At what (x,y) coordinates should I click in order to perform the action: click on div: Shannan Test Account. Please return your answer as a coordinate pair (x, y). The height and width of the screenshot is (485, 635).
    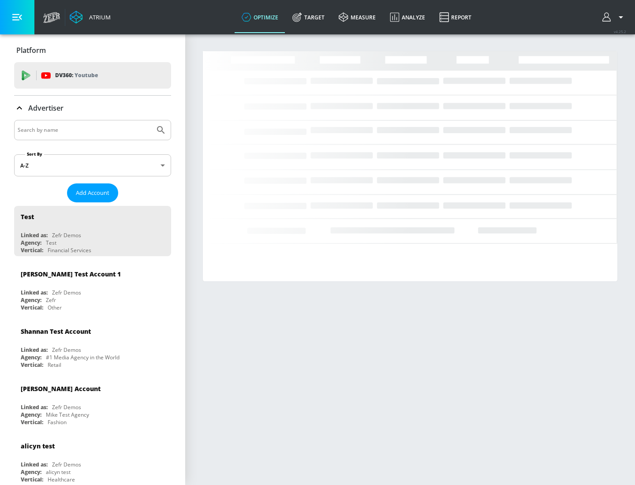
    Looking at the image, I should click on (56, 331).